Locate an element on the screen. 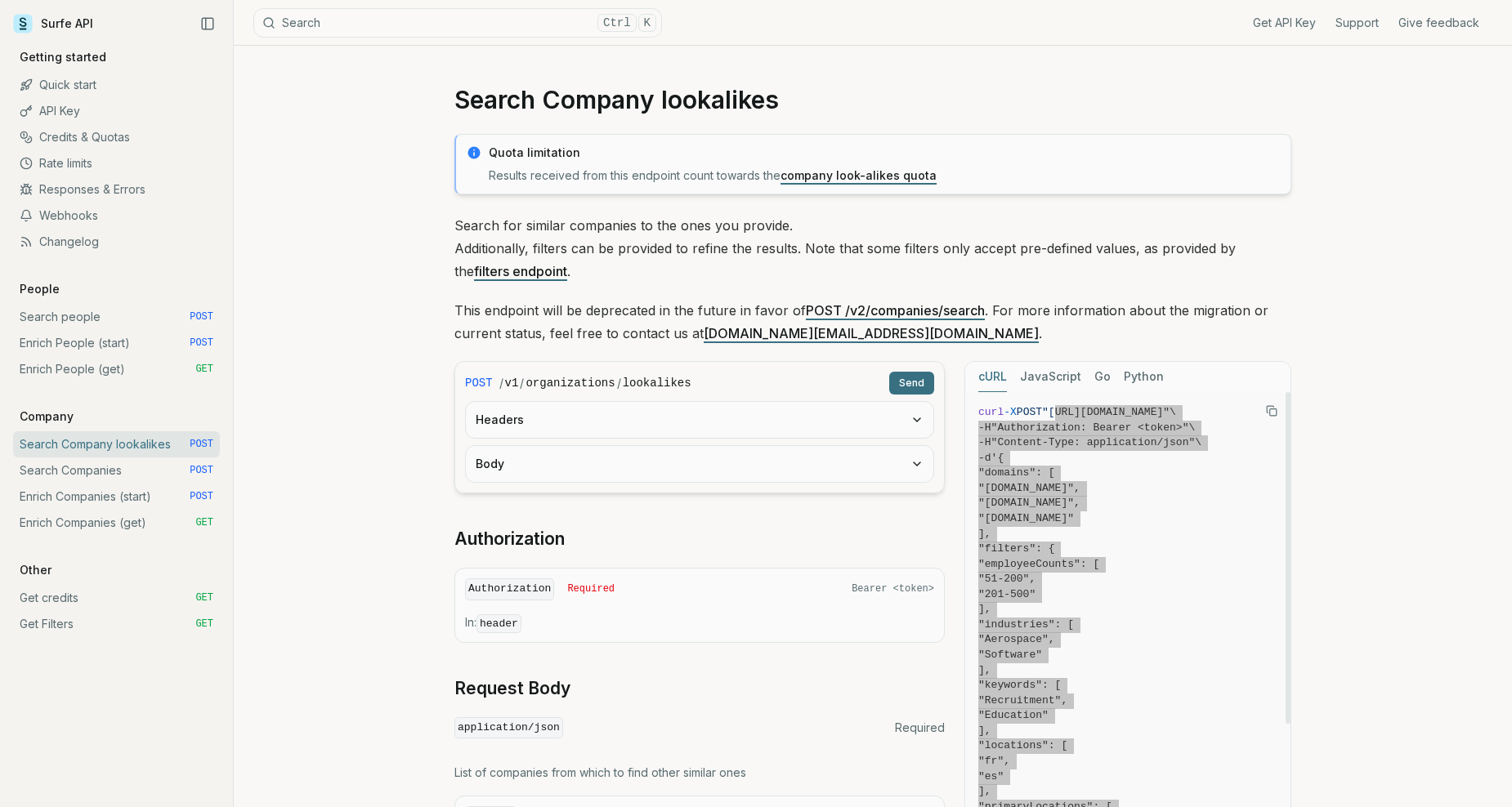 The image size is (1512, 807). span: "Content-Type: application/json" is located at coordinates (1094, 442).